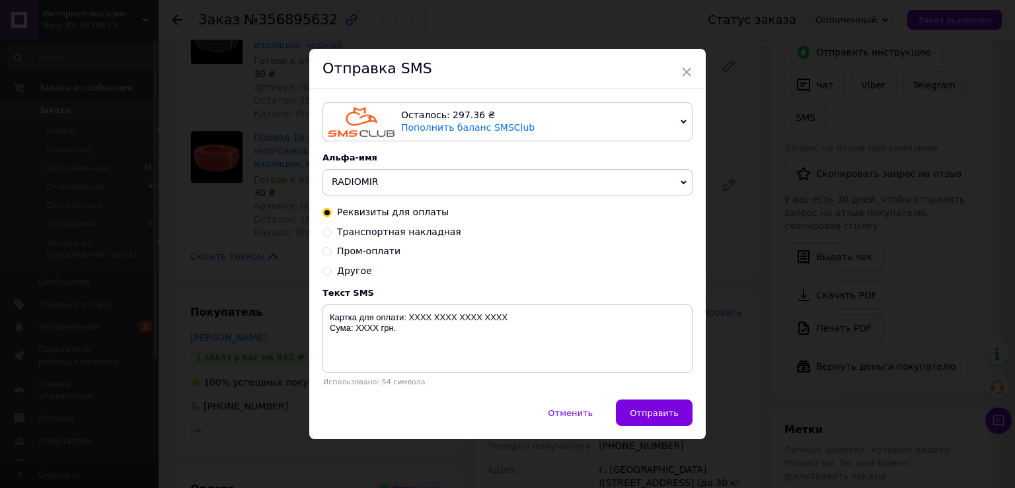 The width and height of the screenshot is (1015, 488). What do you see at coordinates (570, 413) in the screenshot?
I see `button: Отменить` at bounding box center [570, 413].